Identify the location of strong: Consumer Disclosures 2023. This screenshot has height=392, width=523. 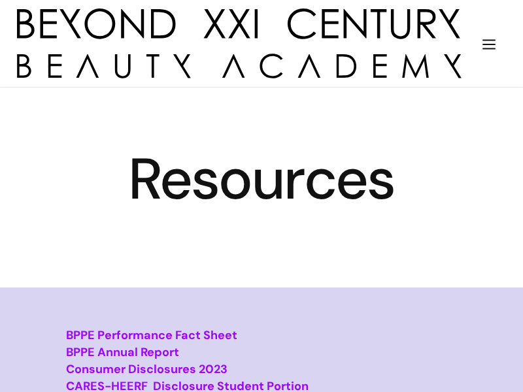
(146, 369).